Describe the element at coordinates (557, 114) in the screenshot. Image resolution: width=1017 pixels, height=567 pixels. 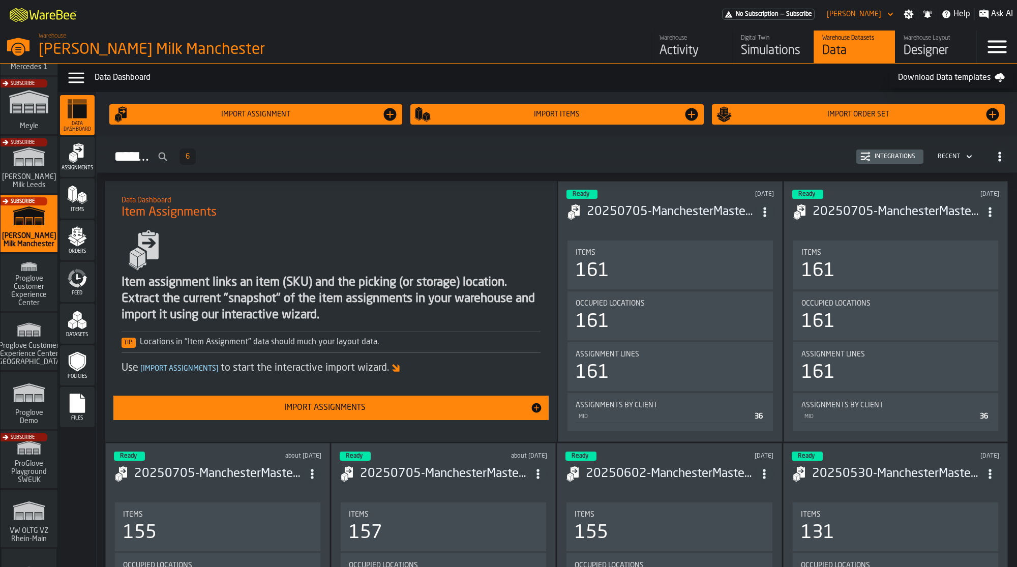
I see `button: button-Import Items` at that location.